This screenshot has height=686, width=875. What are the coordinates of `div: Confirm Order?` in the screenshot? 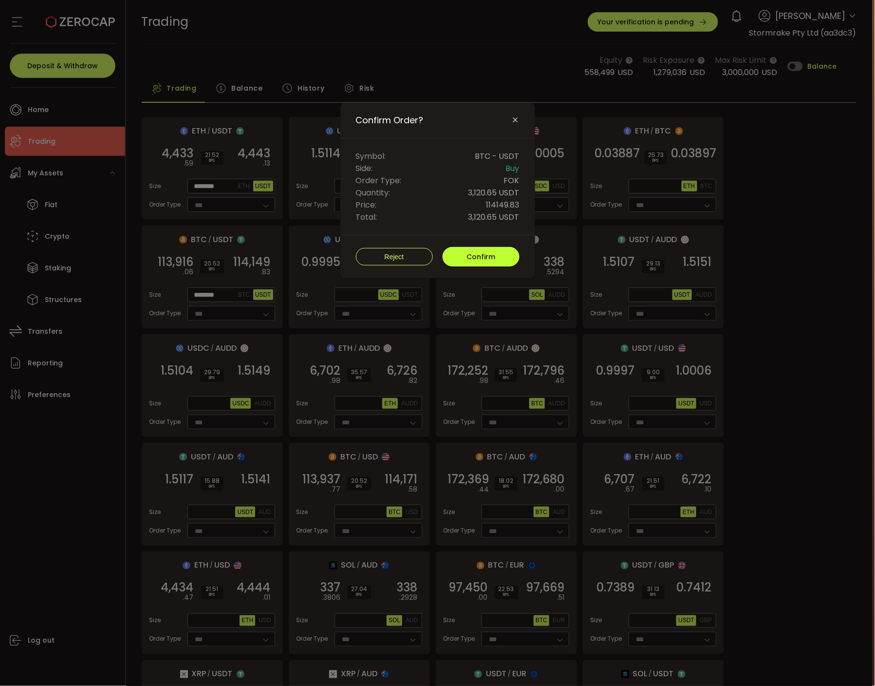 It's located at (438, 190).